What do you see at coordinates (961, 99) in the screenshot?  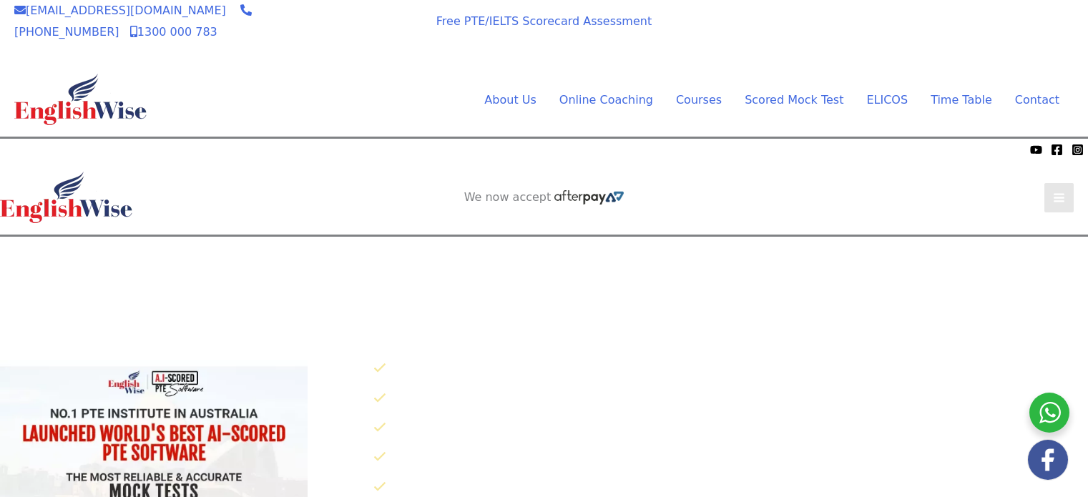 I see `span: Time Table` at bounding box center [961, 99].